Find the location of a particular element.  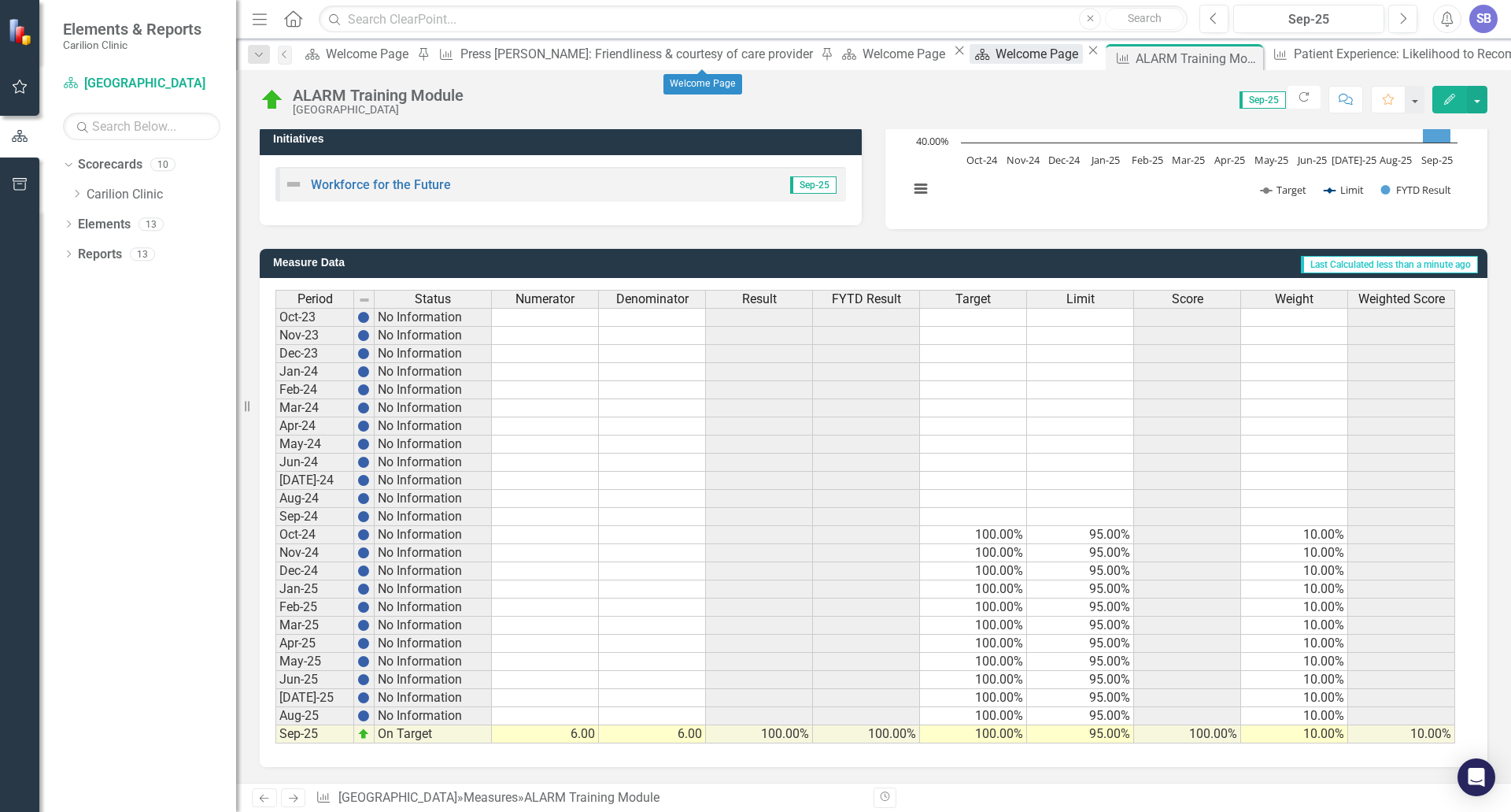

td: Jun-25 is located at coordinates (314, 680).